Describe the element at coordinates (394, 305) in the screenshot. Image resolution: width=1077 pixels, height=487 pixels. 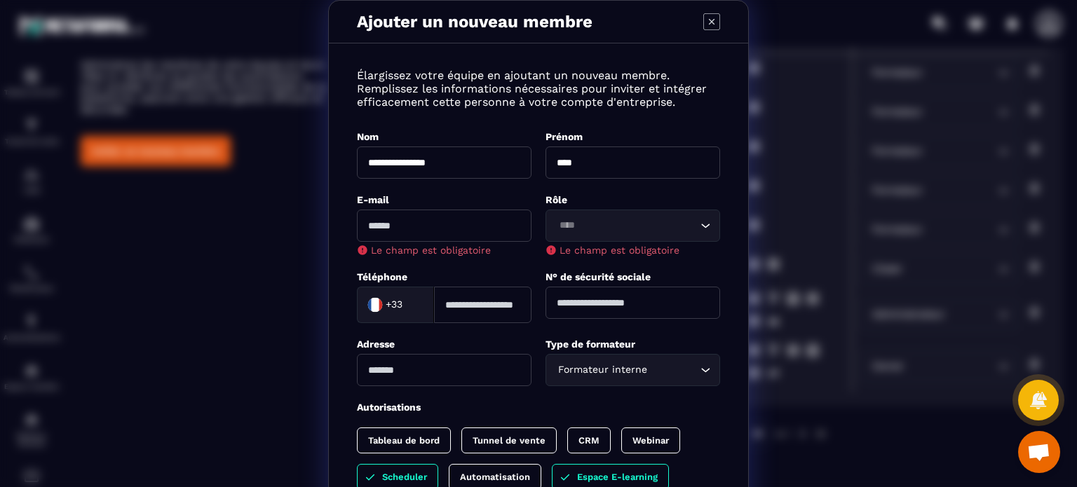
I see `span: +33` at that location.